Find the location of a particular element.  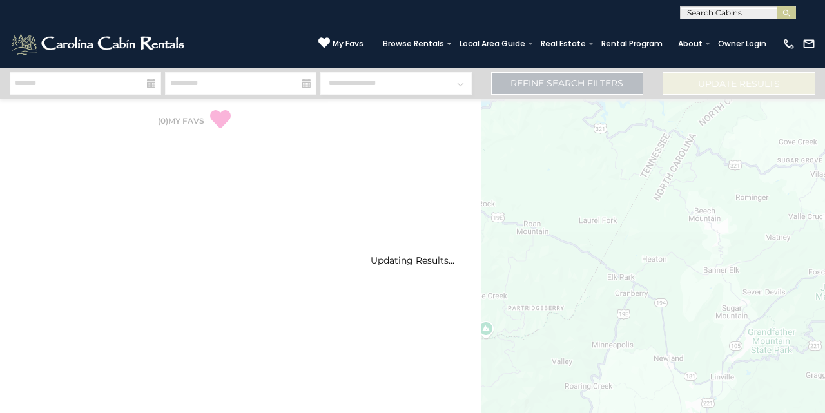

img: mail-regular-white.png is located at coordinates (809, 44).